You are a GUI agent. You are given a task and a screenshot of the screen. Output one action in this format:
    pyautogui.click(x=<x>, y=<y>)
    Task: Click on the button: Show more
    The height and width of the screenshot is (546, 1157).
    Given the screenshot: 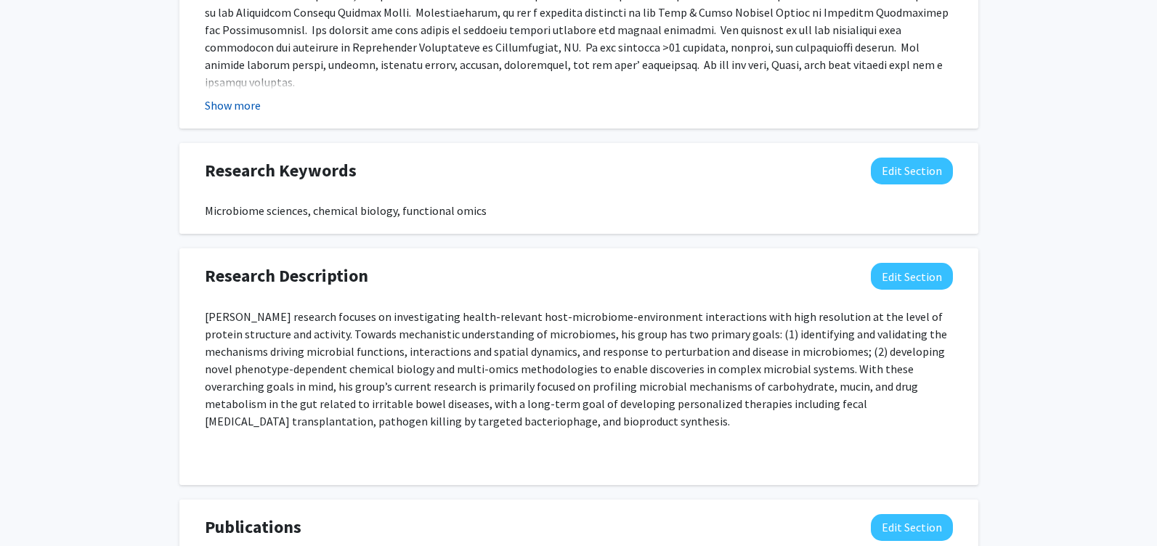 What is the action you would take?
    pyautogui.click(x=232, y=105)
    